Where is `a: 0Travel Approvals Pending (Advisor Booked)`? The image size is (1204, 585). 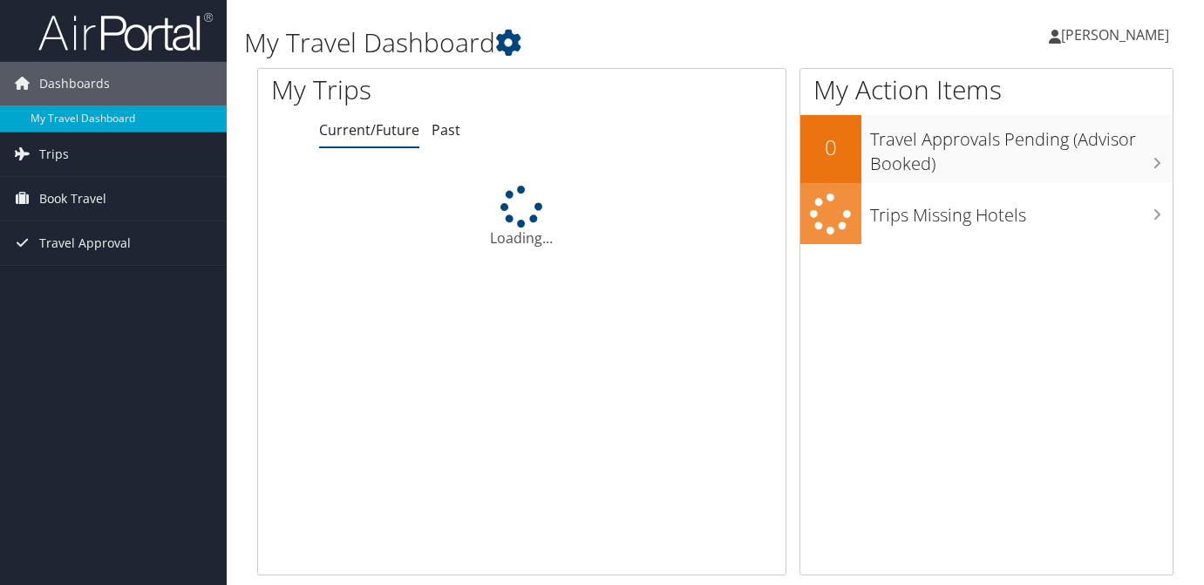
a: 0Travel Approvals Pending (Advisor Booked) is located at coordinates (986, 148).